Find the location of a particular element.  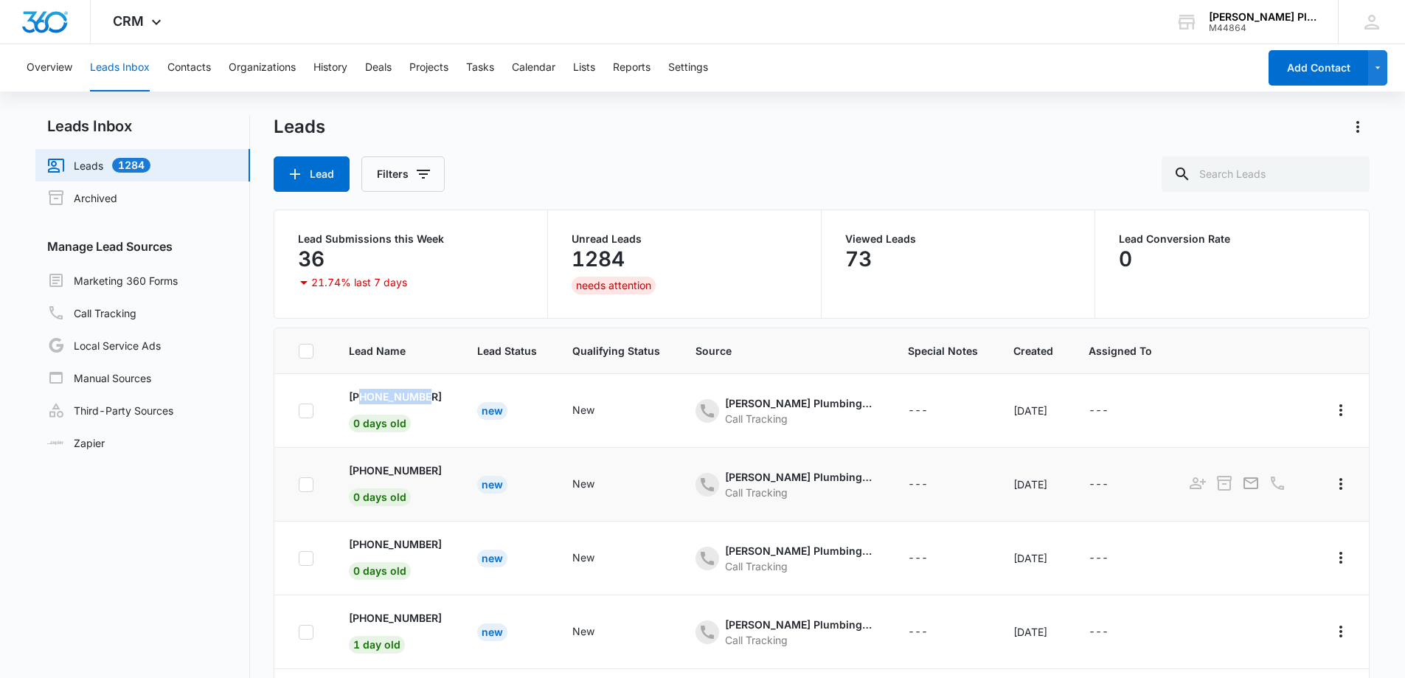

button: Reports is located at coordinates (631, 68).